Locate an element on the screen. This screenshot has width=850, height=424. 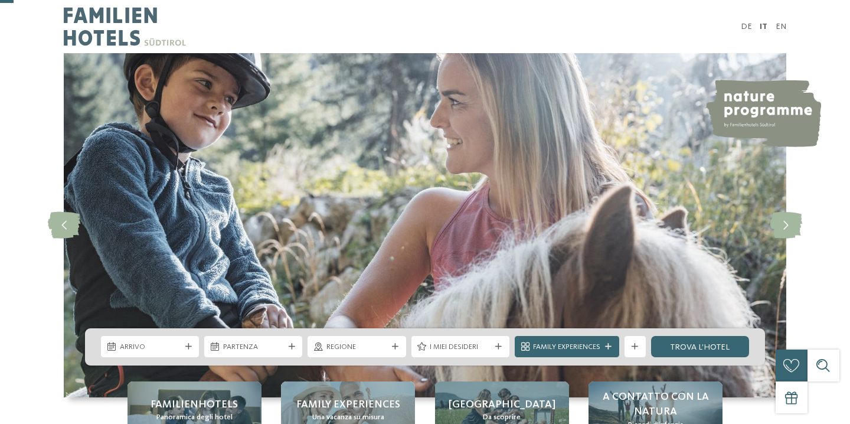
span: Family experiences is located at coordinates (348, 404).